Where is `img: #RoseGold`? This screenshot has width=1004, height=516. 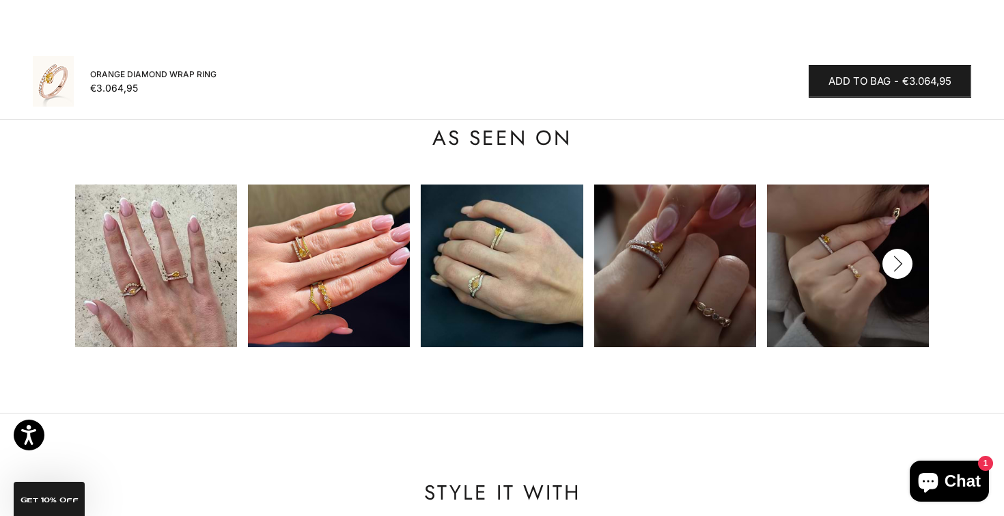
img: #RoseGold is located at coordinates (53, 81).